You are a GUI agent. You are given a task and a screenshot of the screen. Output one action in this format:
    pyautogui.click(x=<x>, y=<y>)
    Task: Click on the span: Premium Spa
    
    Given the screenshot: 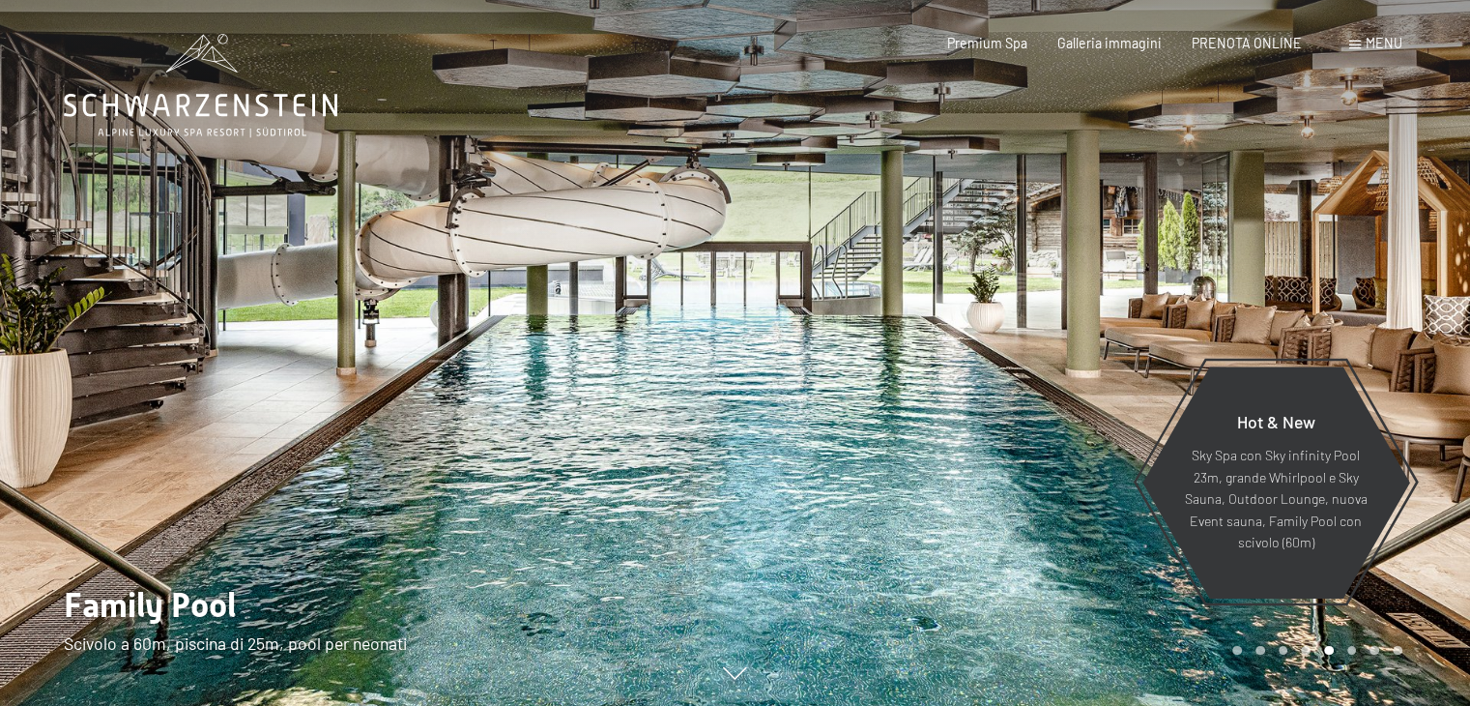 What is the action you would take?
    pyautogui.click(x=987, y=43)
    